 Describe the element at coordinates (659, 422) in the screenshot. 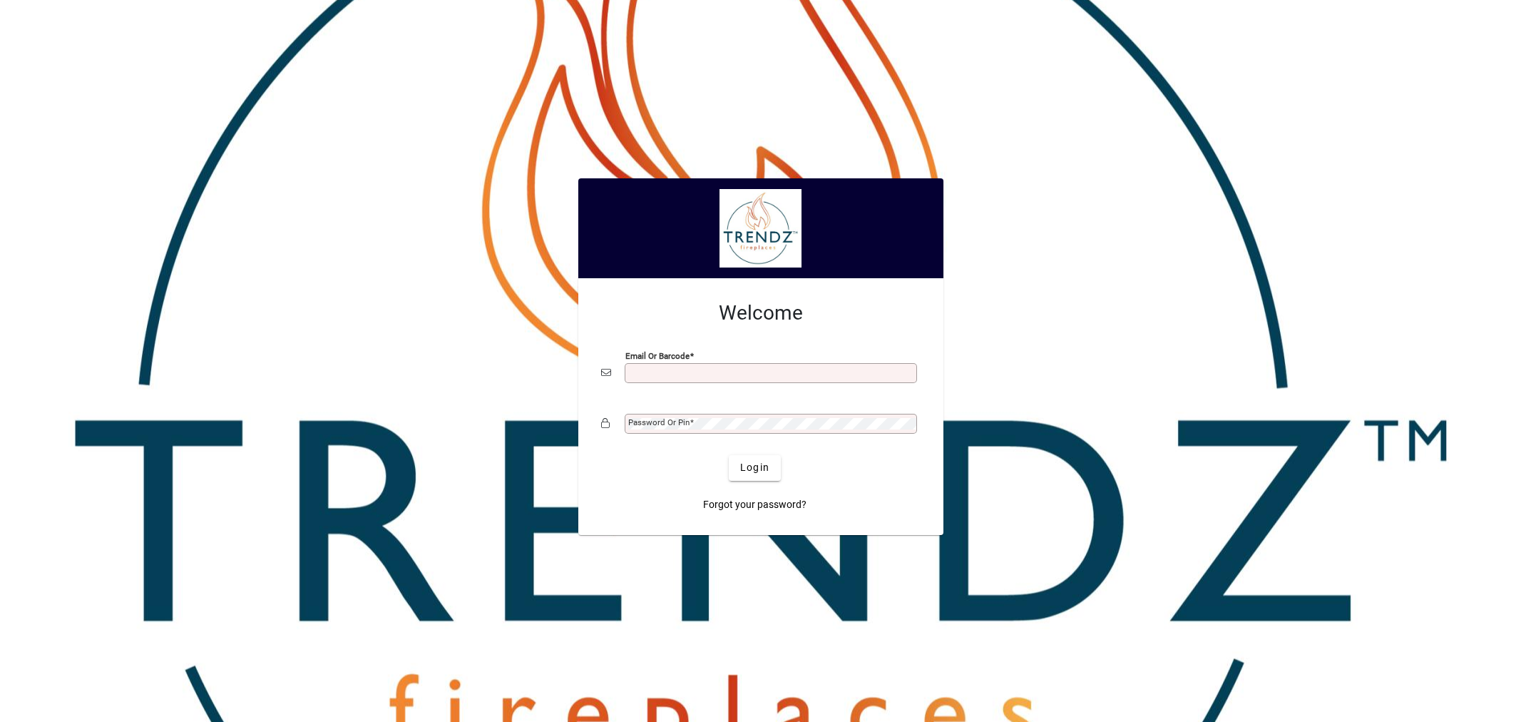

I see `mat-label: Password or Pin` at that location.